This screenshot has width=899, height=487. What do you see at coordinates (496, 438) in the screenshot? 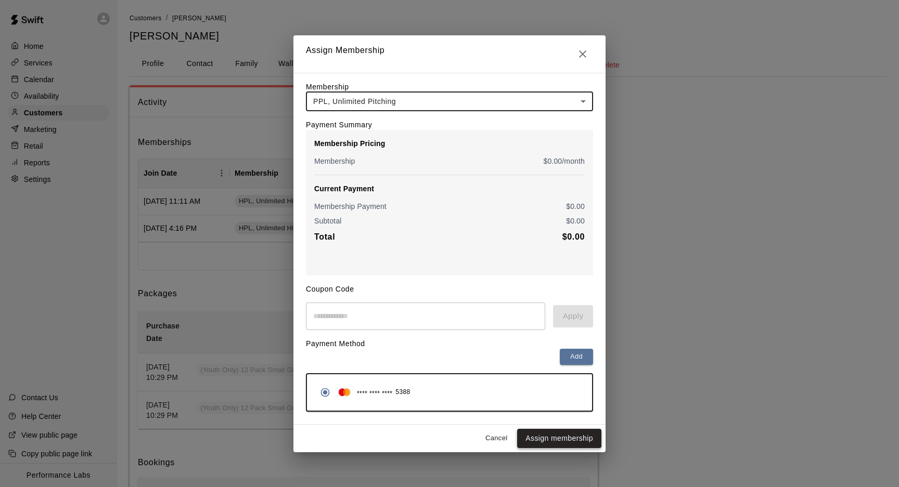
I see `button: Cancel` at bounding box center [496, 438].